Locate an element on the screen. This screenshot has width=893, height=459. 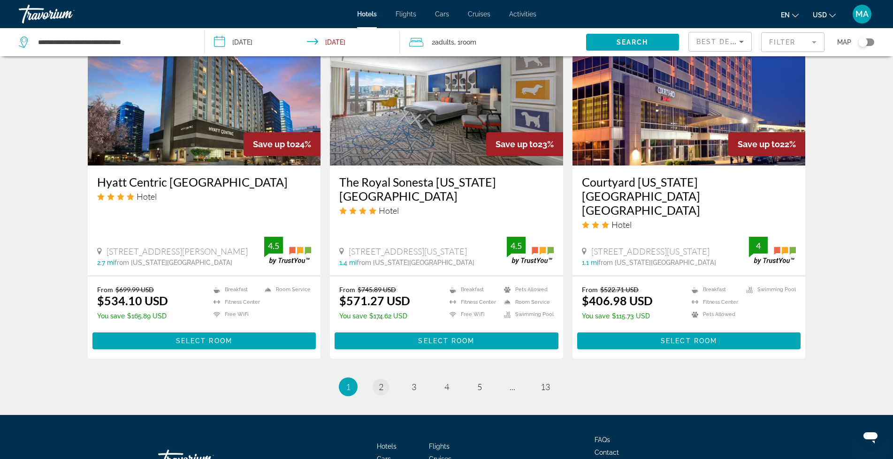
span: Activities is located at coordinates (523, 14).